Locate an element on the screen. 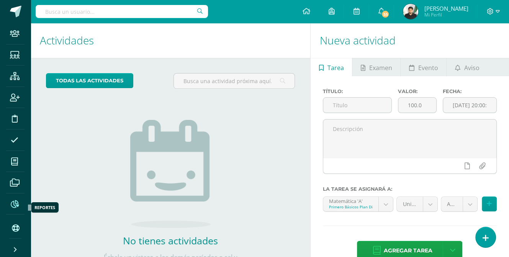 The image size is (509, 257). div: Primero Básicos Plan Diario is located at coordinates (351, 207).